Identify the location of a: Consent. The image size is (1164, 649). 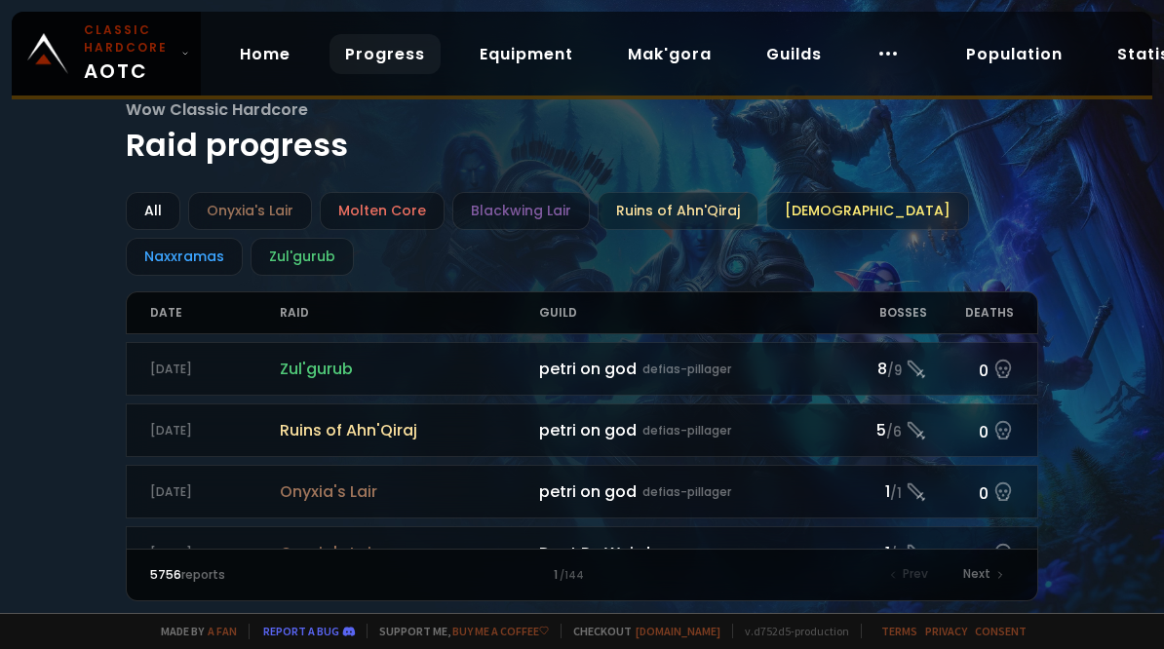
(1000, 631).